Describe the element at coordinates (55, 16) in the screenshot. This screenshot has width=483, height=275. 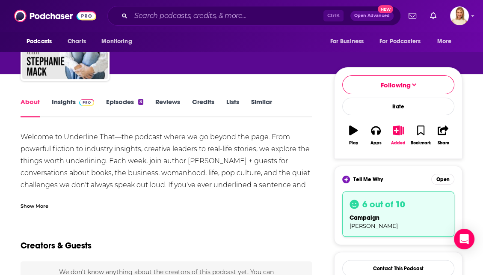
I see `img: Podchaser - Follow, Share and Rate Podcasts` at that location.